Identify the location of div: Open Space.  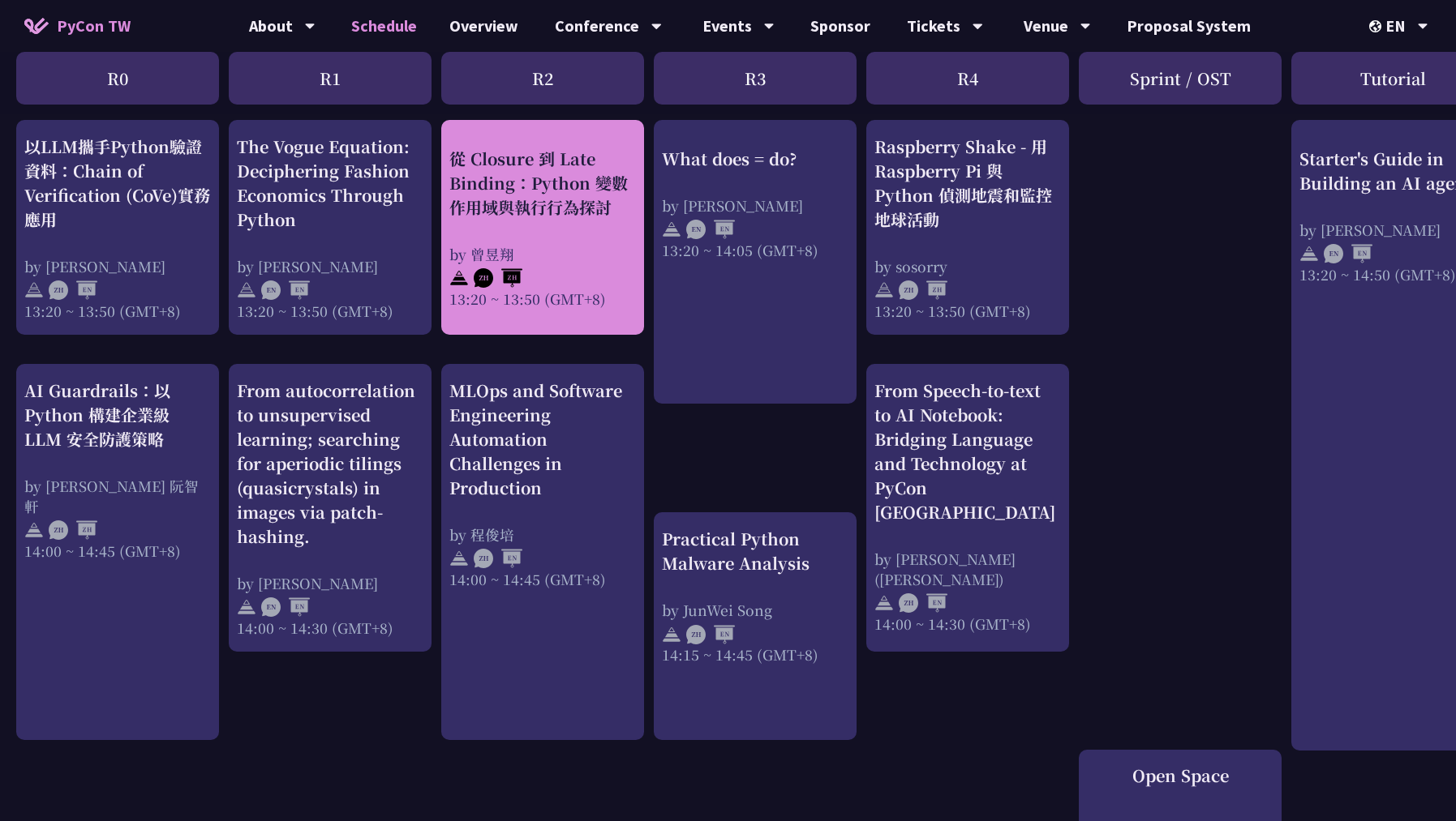
(1180, 776).